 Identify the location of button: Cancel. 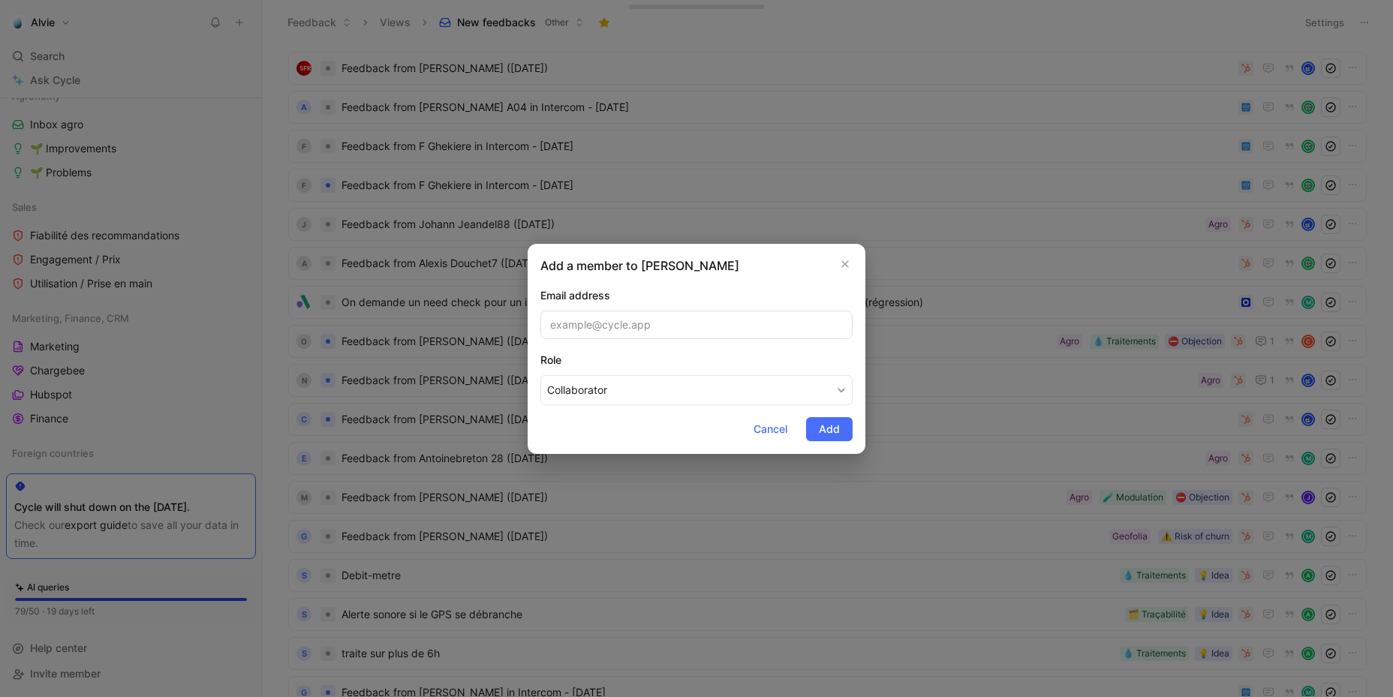
(770, 429).